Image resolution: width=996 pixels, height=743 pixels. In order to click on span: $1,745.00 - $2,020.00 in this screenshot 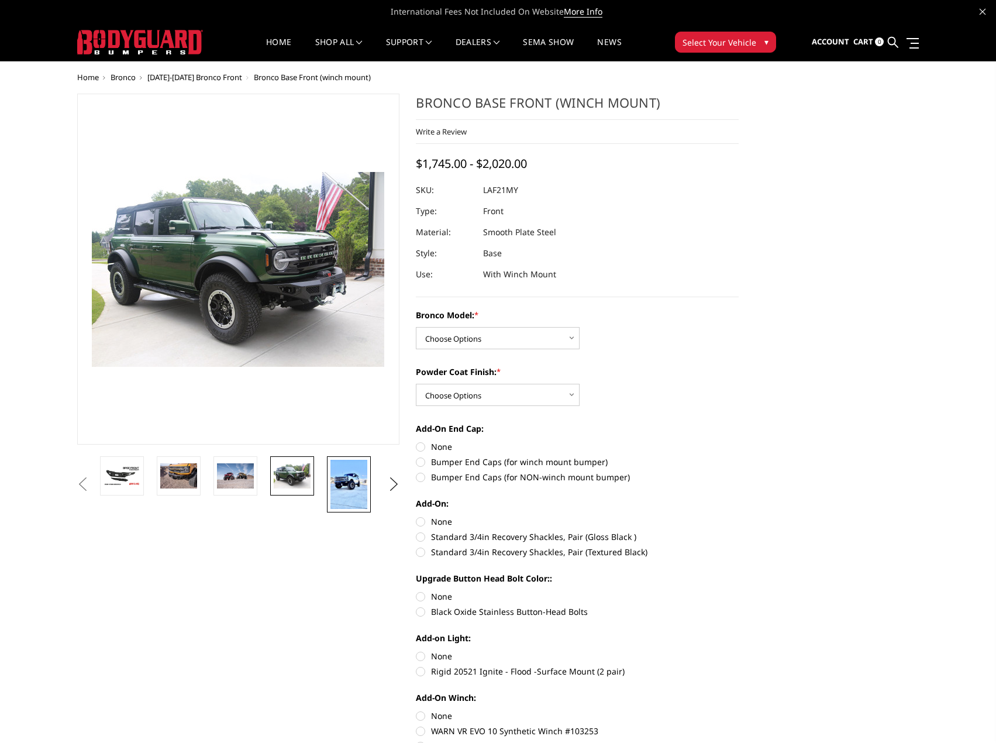, I will do `click(471, 163)`.